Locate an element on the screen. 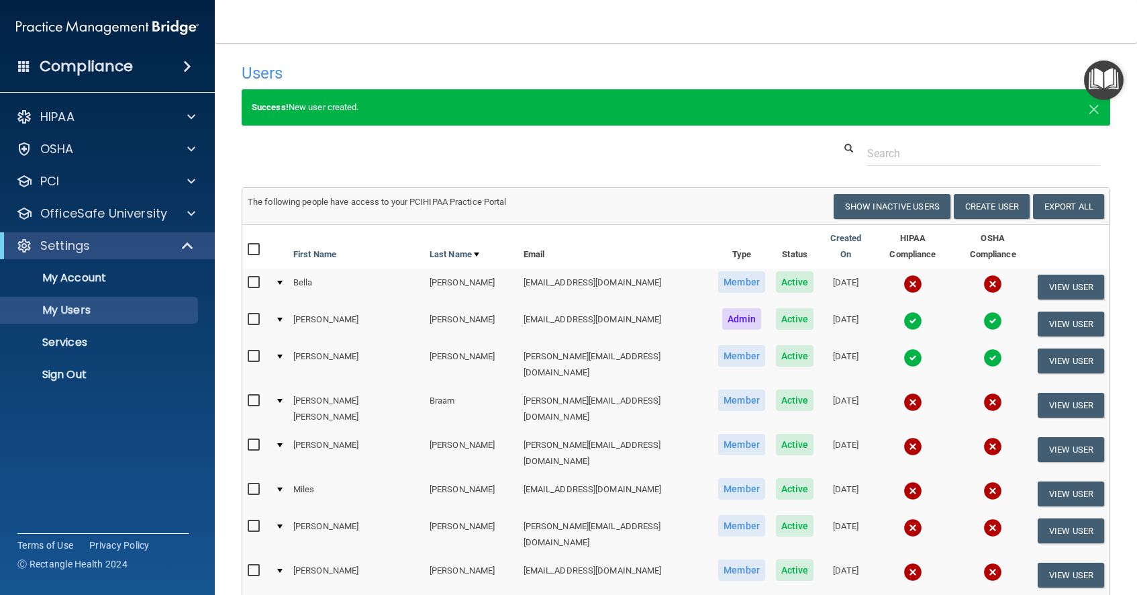  p: HIPAA is located at coordinates (57, 117).